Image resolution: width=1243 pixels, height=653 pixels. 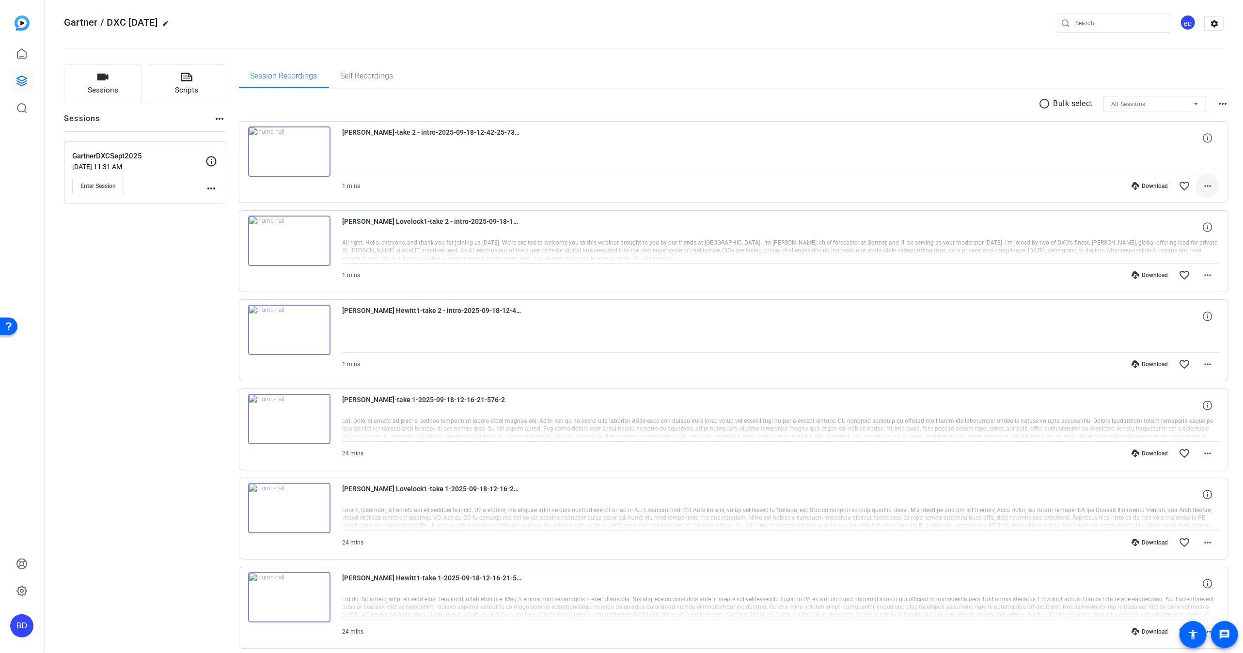 What do you see at coordinates (1225, 635) in the screenshot?
I see `mat-icon: message` at bounding box center [1225, 635].